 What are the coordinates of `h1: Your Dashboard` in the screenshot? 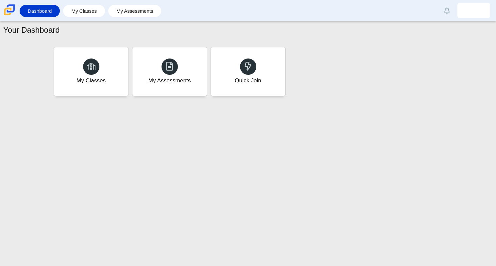 It's located at (31, 30).